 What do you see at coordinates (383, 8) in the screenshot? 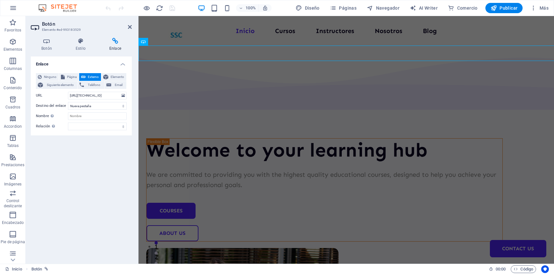
I see `span: Navegador` at bounding box center [383, 8].